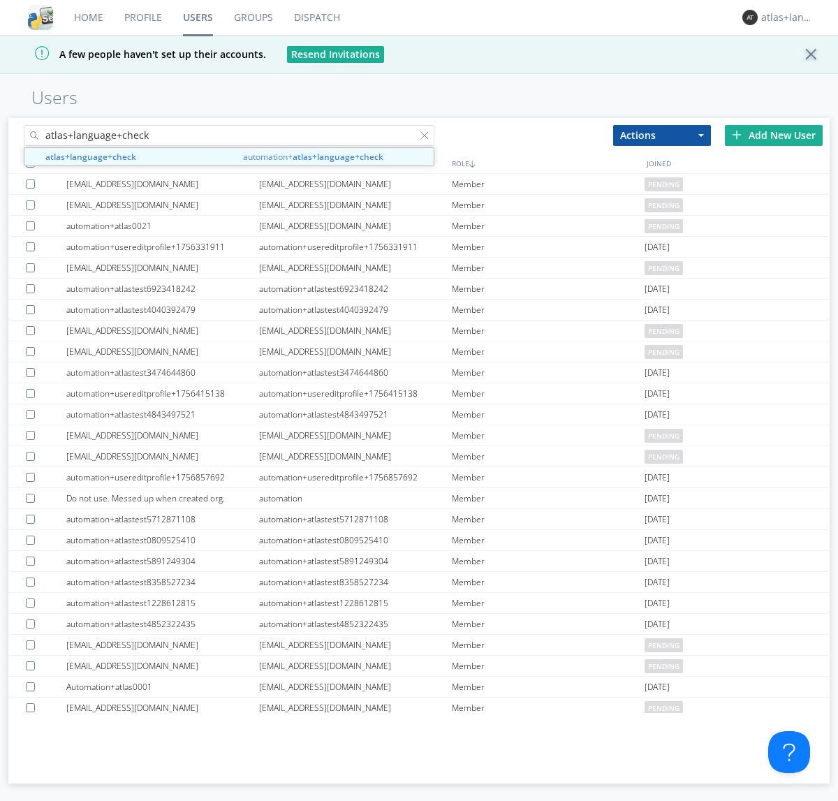 The width and height of the screenshot is (838, 801). What do you see at coordinates (774, 135) in the screenshot?
I see `div: Add New User` at bounding box center [774, 135].